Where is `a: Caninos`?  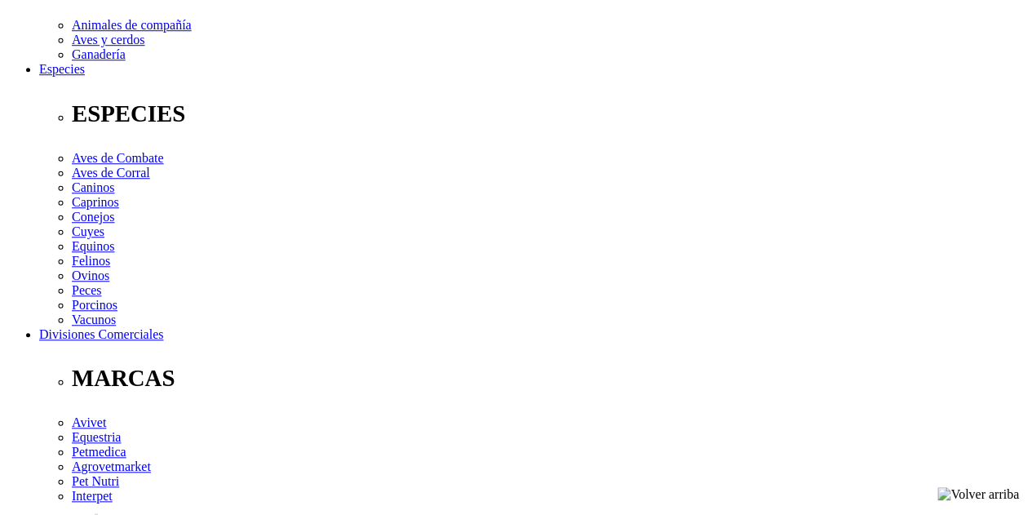 a: Caninos is located at coordinates (93, 187).